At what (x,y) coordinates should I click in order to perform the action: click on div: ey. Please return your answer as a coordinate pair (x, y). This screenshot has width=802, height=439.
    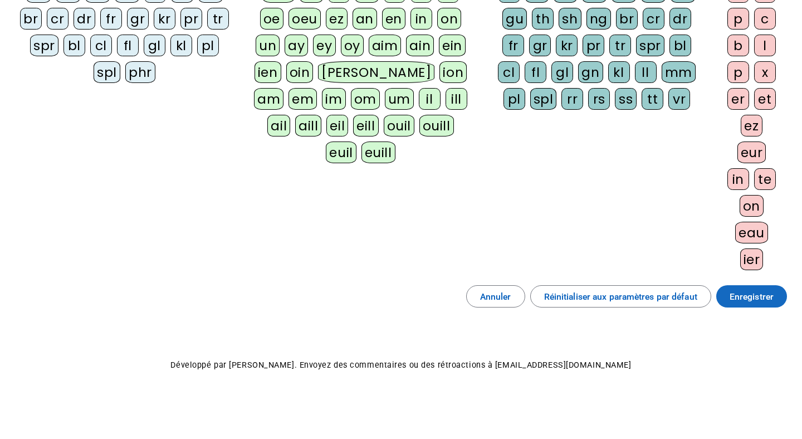
    Looking at the image, I should click on (324, 45).